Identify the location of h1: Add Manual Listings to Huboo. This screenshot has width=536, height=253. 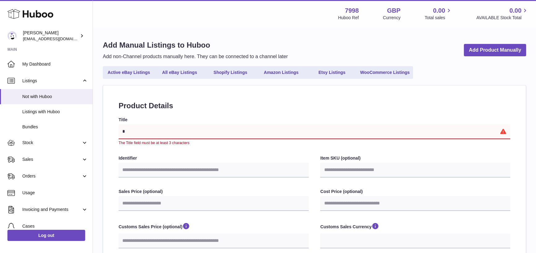
(195, 45).